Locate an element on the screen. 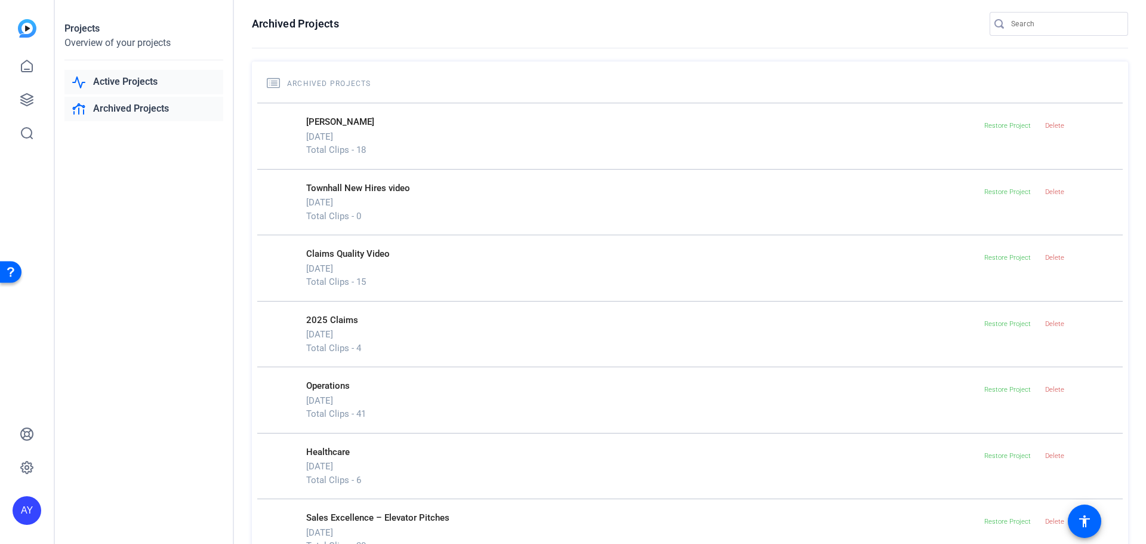 The height and width of the screenshot is (544, 1146). h2: Archived Projects is located at coordinates (690, 84).